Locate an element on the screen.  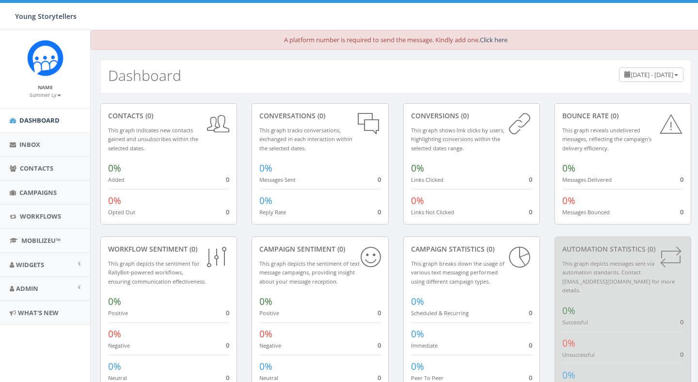
small: Opted Out is located at coordinates (122, 212).